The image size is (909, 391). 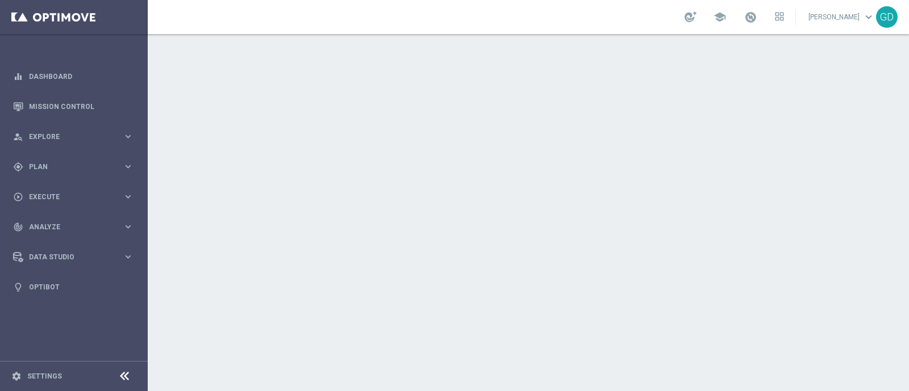 I want to click on button: play_circle_outline Execute keyboard_arrow_right, so click(x=73, y=197).